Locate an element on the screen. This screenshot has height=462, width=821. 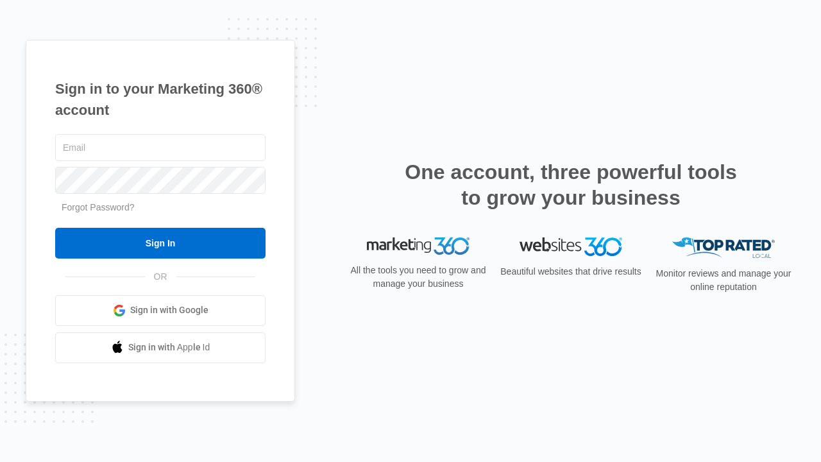
a: Forgot Password? is located at coordinates (98, 207).